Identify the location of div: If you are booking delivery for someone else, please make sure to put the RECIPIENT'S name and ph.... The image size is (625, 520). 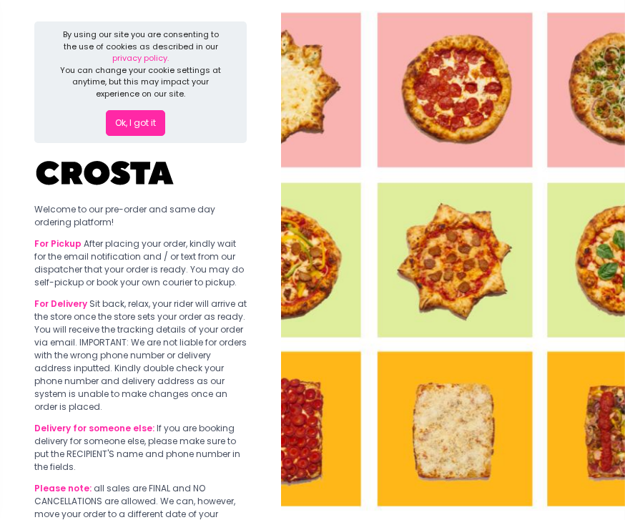
(140, 448).